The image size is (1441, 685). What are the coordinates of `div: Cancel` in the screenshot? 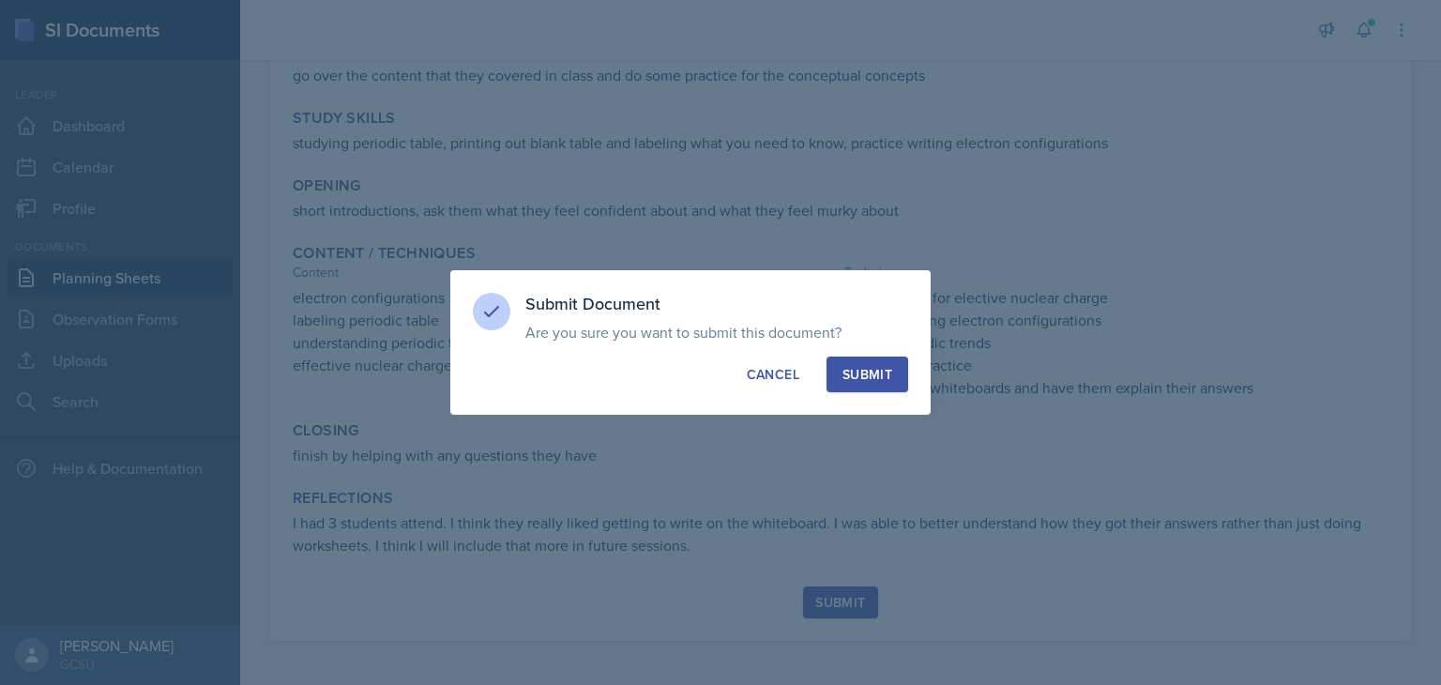 It's located at (773, 374).